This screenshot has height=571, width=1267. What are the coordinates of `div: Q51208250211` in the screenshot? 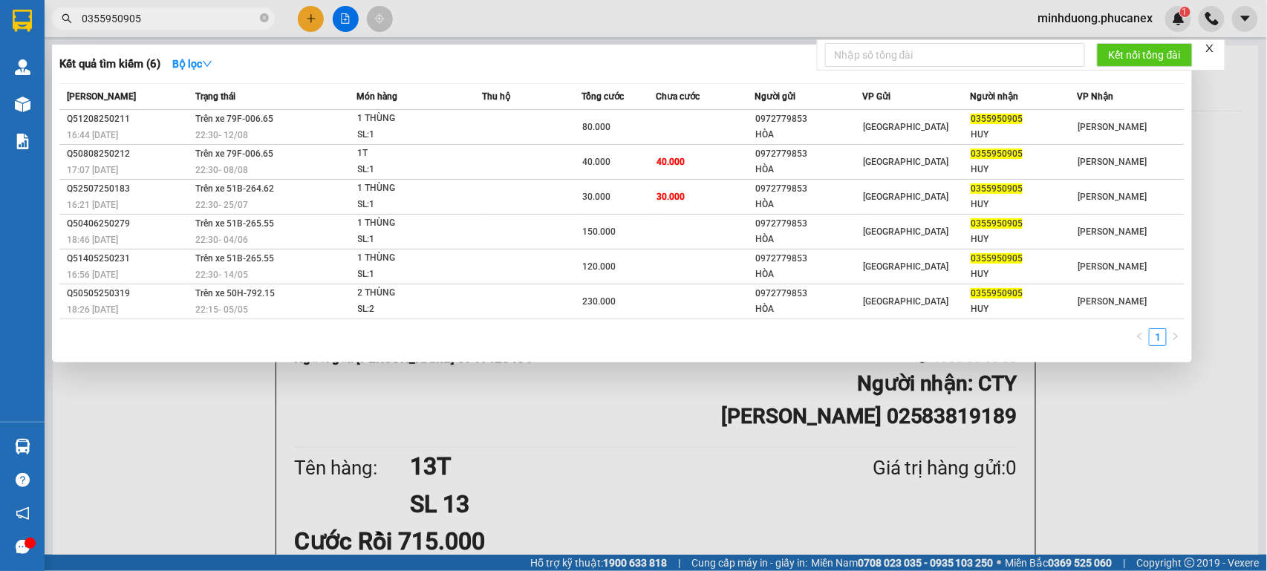 It's located at (129, 119).